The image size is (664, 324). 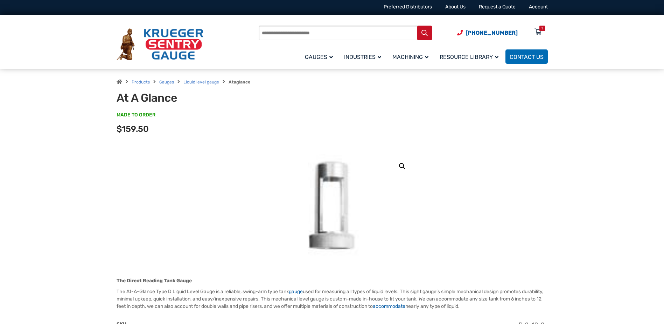 I want to click on a: Contact Us, so click(x=527, y=56).